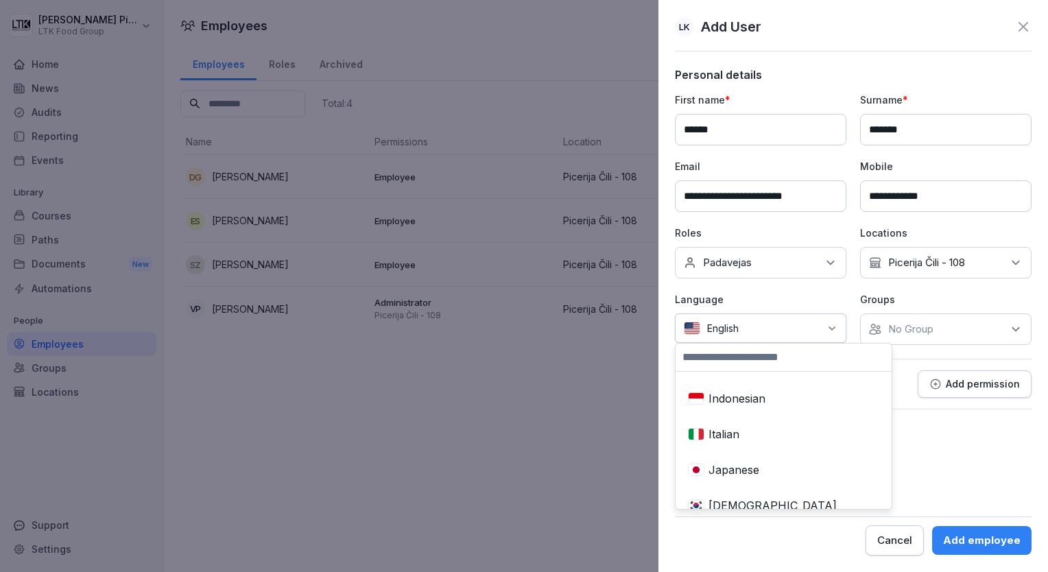  What do you see at coordinates (761, 99) in the screenshot?
I see `p: First name` at bounding box center [761, 99].